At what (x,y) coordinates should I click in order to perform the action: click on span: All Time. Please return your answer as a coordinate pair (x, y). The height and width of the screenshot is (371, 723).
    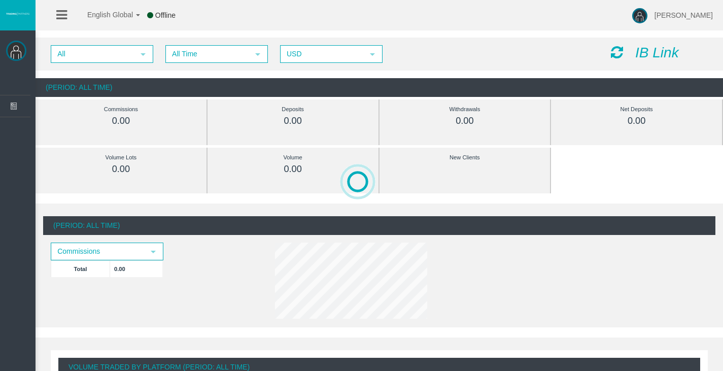
    Looking at the image, I should click on (208, 54).